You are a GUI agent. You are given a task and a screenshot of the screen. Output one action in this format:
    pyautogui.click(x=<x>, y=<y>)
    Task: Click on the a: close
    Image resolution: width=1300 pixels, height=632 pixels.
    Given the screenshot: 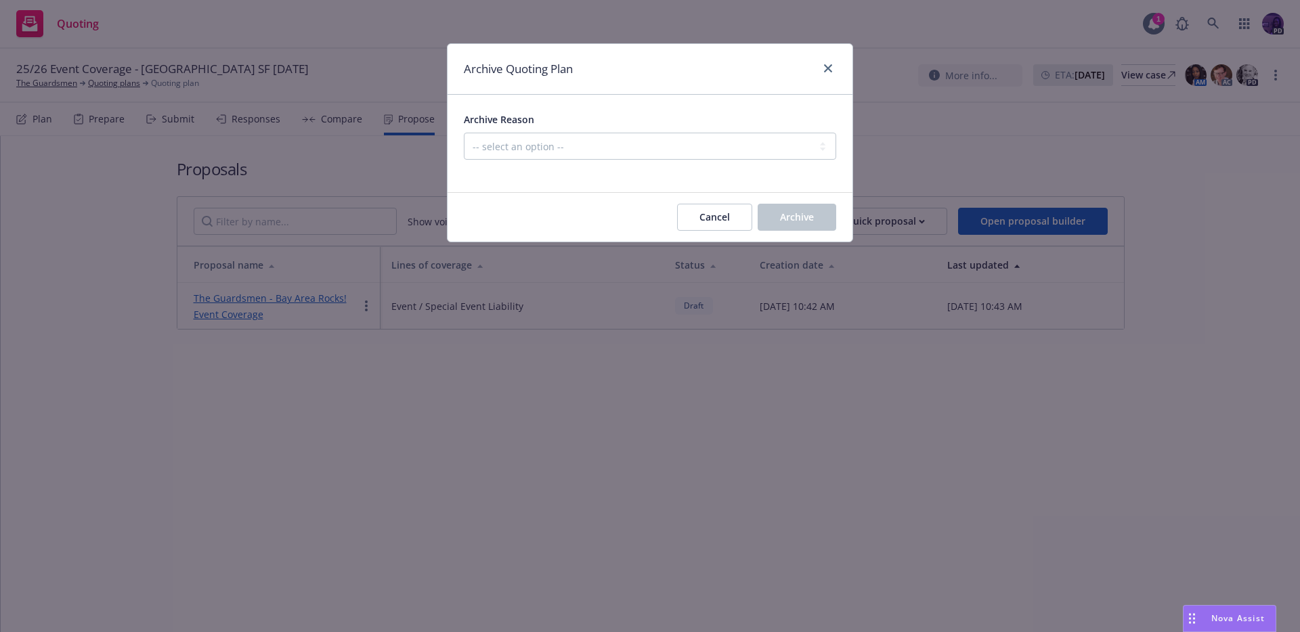 What is the action you would take?
    pyautogui.click(x=828, y=68)
    